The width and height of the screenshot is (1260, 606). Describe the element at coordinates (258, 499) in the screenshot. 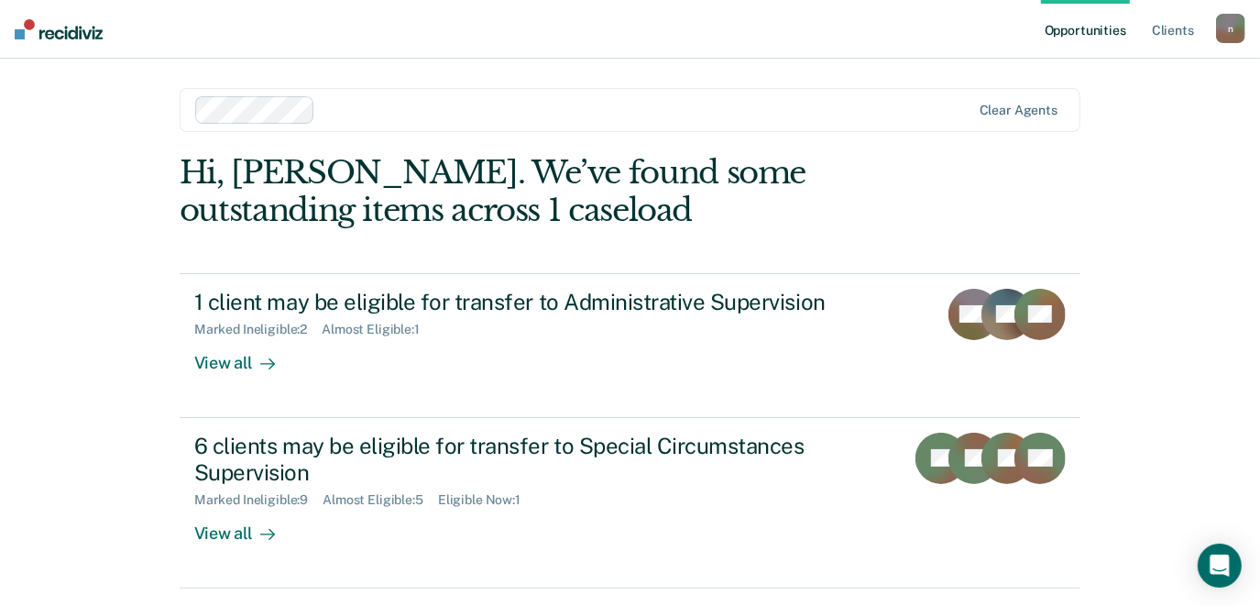

I see `div: Marked Ineligible : 9` at that location.